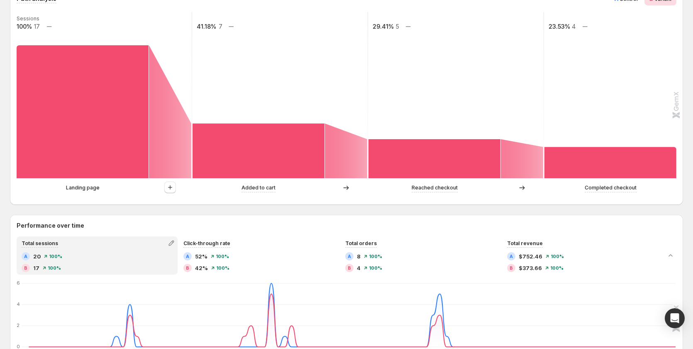 The height and width of the screenshot is (349, 693). What do you see at coordinates (347, 225) in the screenshot?
I see `h2: Performance over time` at bounding box center [347, 225].